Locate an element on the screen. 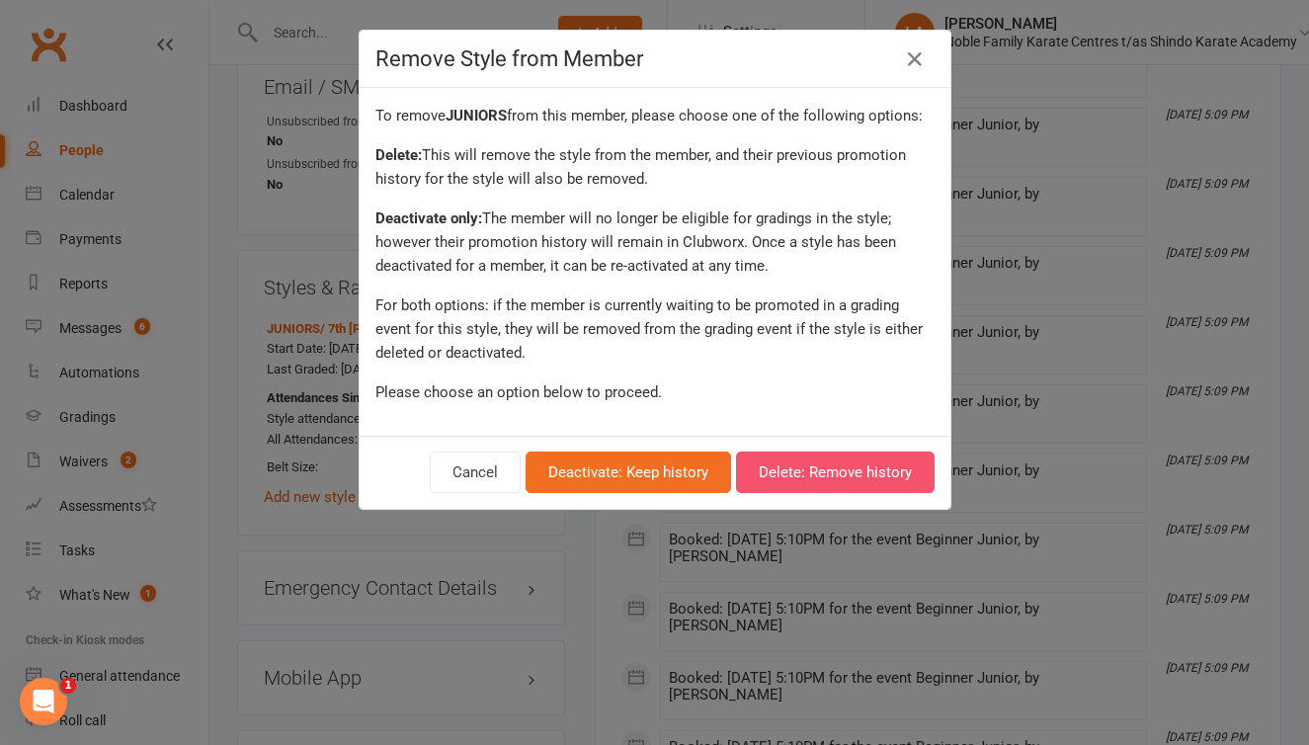 Image resolution: width=1309 pixels, height=745 pixels. button: Delete: Remove history is located at coordinates (835, 472).